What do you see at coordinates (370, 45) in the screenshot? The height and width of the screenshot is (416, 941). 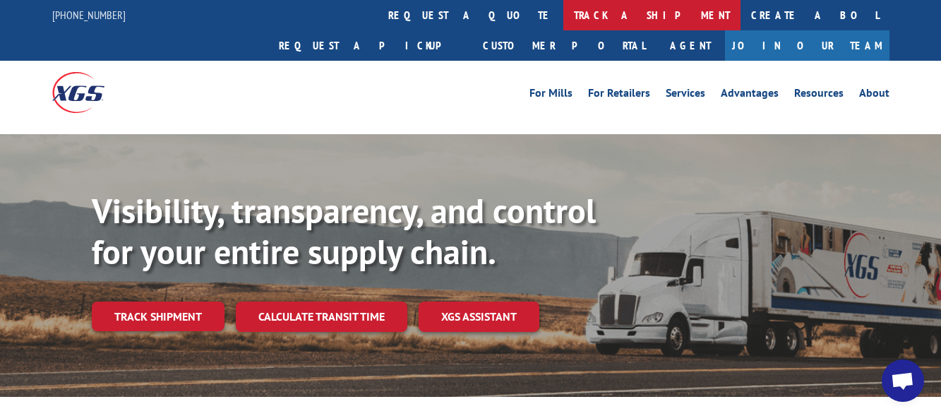 I see `a: Request a pickup` at bounding box center [370, 45].